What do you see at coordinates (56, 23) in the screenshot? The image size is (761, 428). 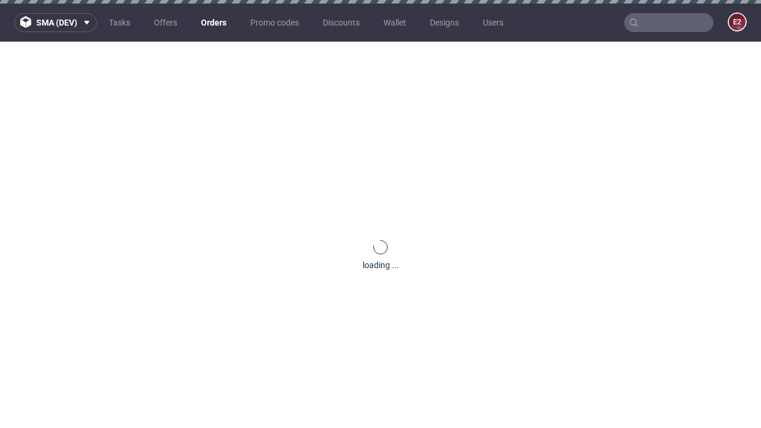 I see `span: sma (dev)` at bounding box center [56, 23].